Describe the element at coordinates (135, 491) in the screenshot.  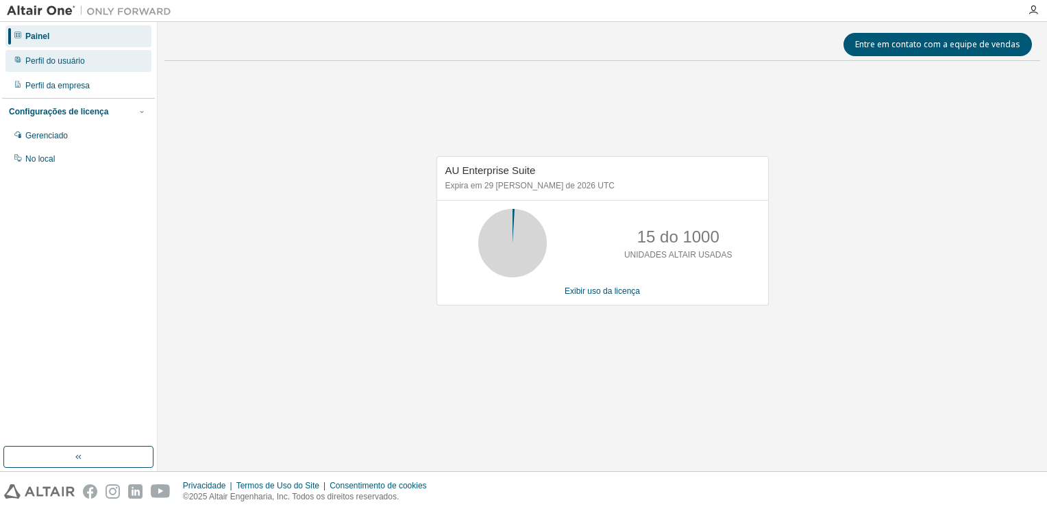
I see `img: linkedin.svg` at that location.